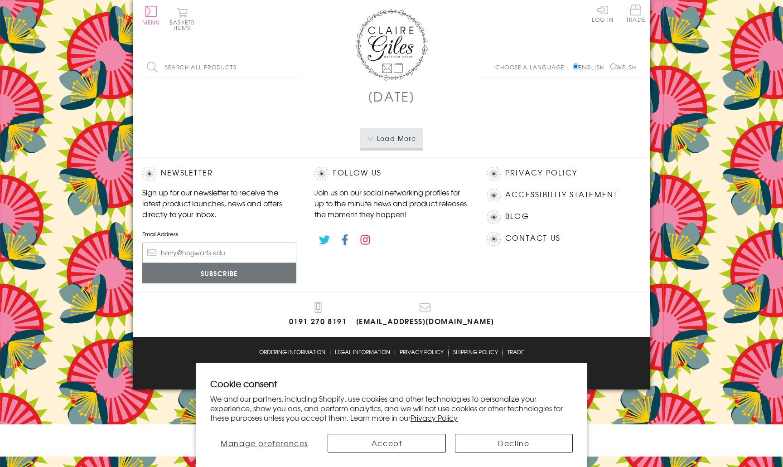  I want to click on input: Welsh, so click(613, 66).